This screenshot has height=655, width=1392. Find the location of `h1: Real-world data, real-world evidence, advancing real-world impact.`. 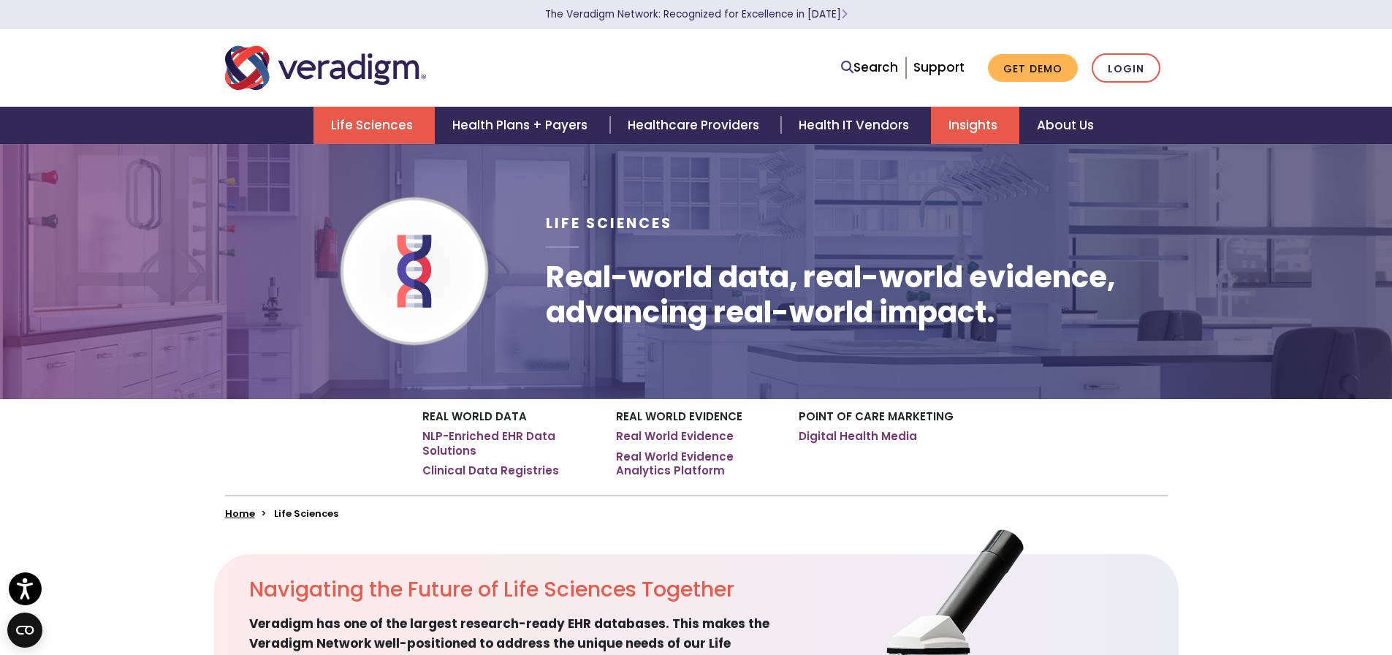

h1: Real-world data, real-world evidence, advancing real-world impact. is located at coordinates (856, 294).